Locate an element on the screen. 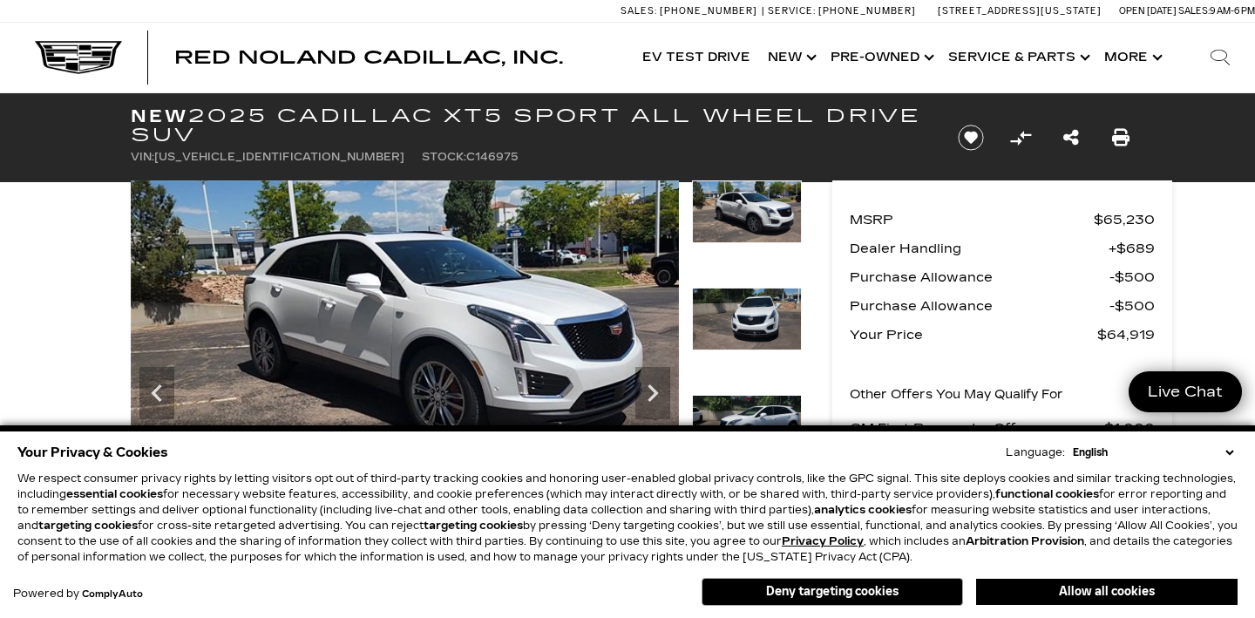  a: ComplyAuto is located at coordinates (112, 595).